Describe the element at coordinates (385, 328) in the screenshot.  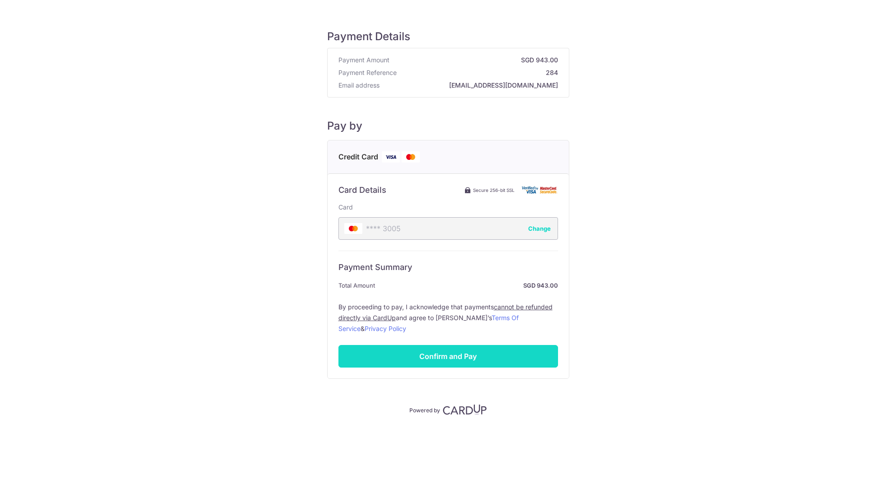
I see `a: Privacy Policy` at that location.